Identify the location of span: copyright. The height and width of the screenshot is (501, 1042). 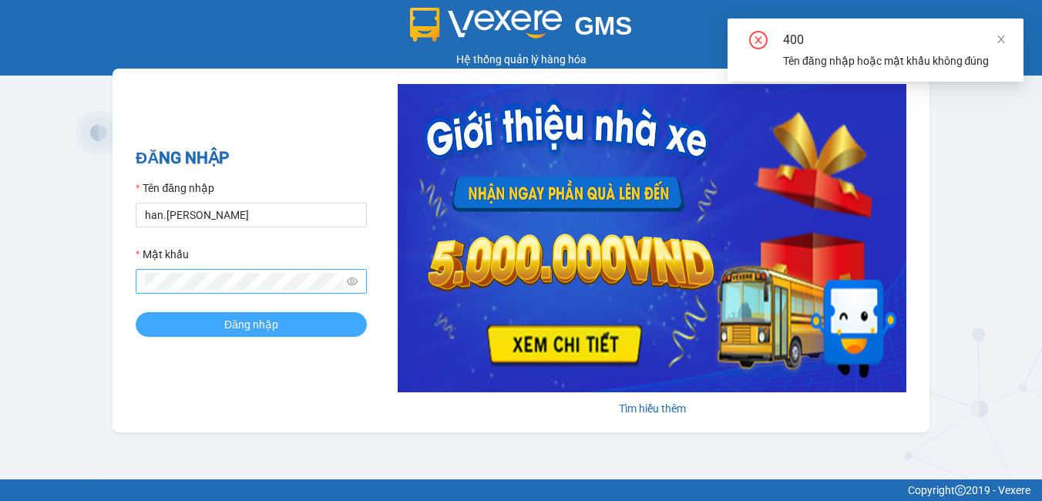
(961, 490).